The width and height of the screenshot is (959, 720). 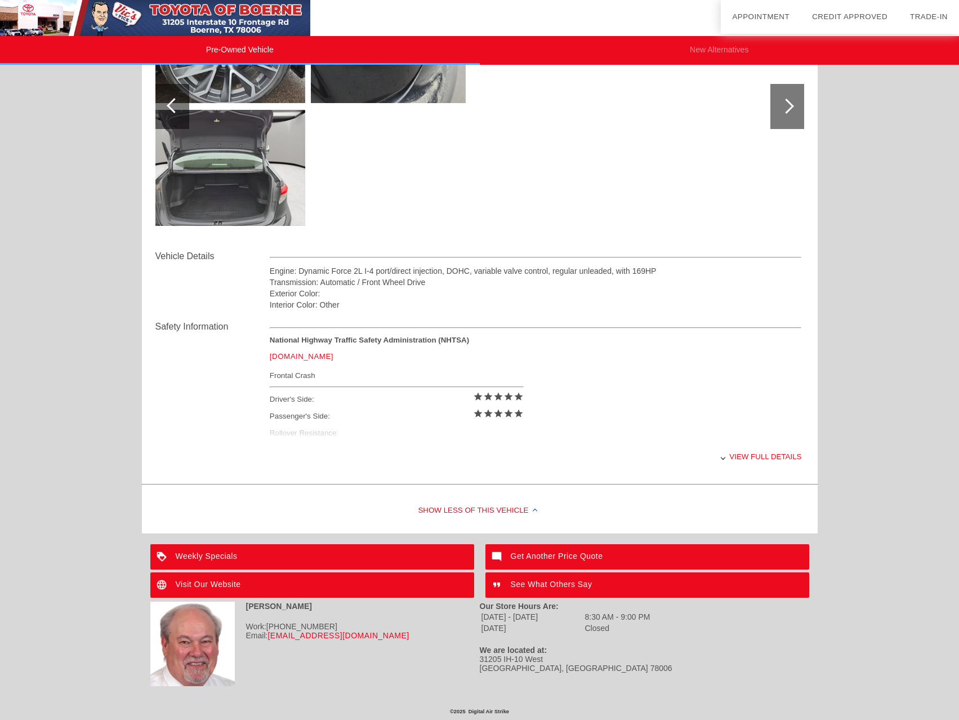 What do you see at coordinates (647, 556) in the screenshot?
I see `a: Get Another Price Quote` at bounding box center [647, 556].